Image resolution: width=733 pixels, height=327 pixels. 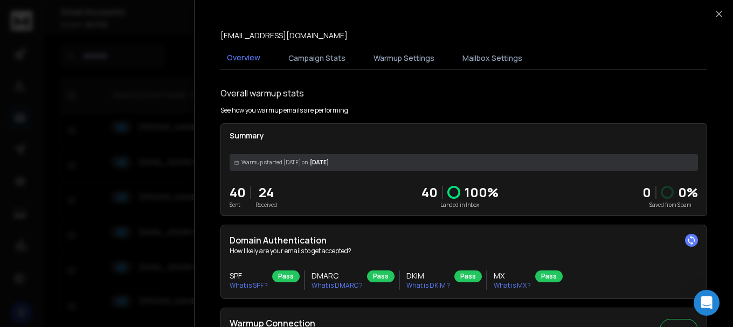 I want to click on p: 0 %, so click(x=688, y=192).